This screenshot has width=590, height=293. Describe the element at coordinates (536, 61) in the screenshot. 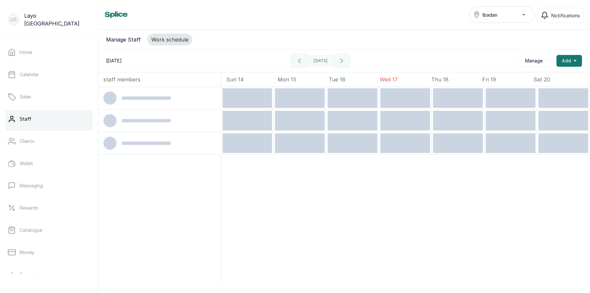

I see `button: Manage` at that location.